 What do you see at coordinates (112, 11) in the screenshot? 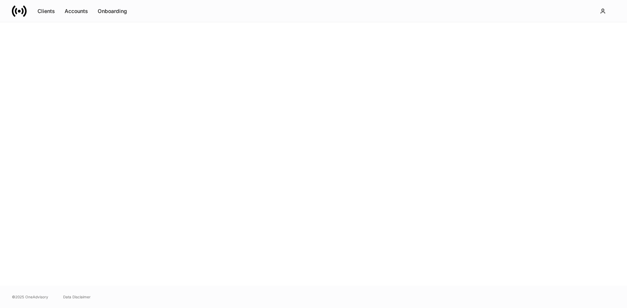
I see `div: Onboarding` at bounding box center [112, 11].